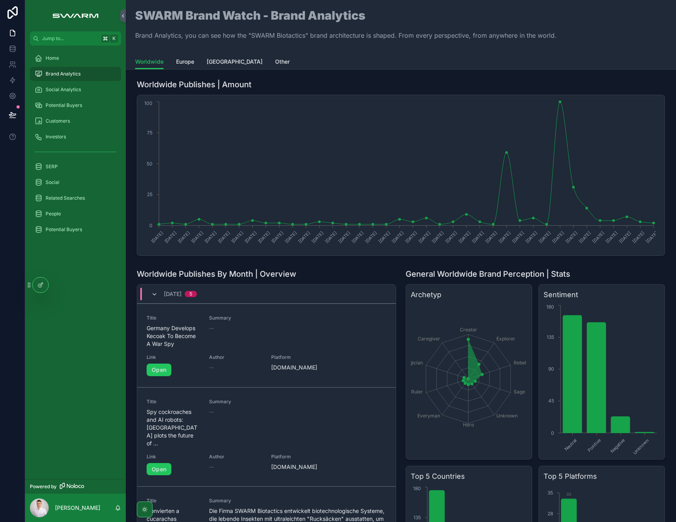  What do you see at coordinates (52, 58) in the screenshot?
I see `span: Home` at bounding box center [52, 58].